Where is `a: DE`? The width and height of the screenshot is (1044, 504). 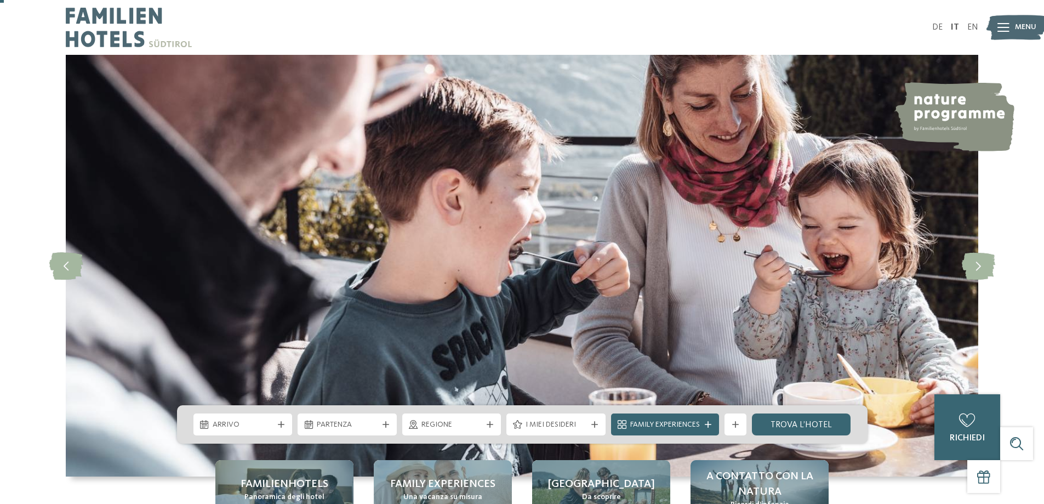 a: DE is located at coordinates (937, 27).